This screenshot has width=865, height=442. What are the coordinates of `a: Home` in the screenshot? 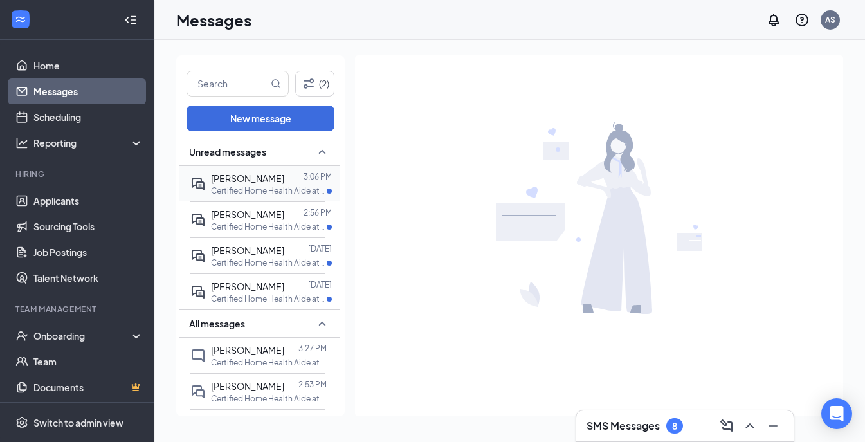 It's located at (88, 66).